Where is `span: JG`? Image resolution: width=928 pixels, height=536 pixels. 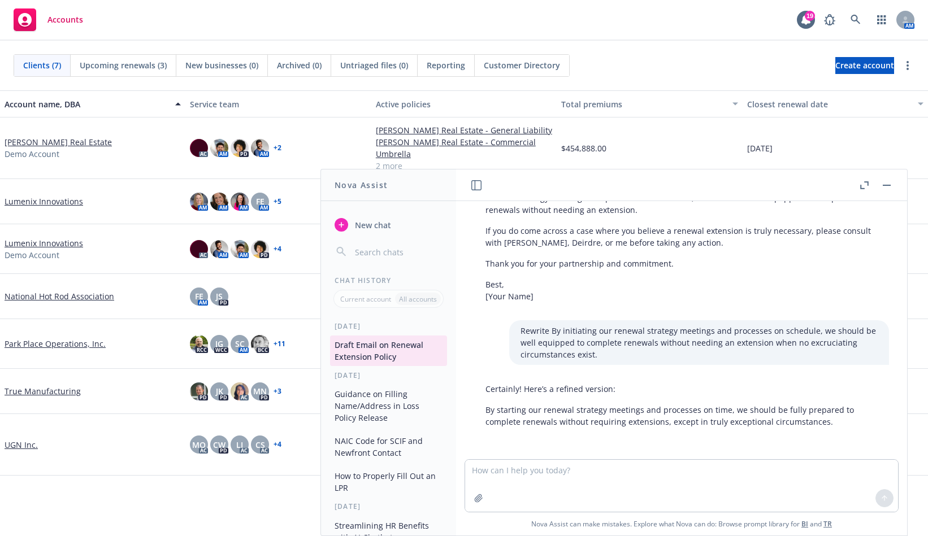
span: JG is located at coordinates (219, 344).